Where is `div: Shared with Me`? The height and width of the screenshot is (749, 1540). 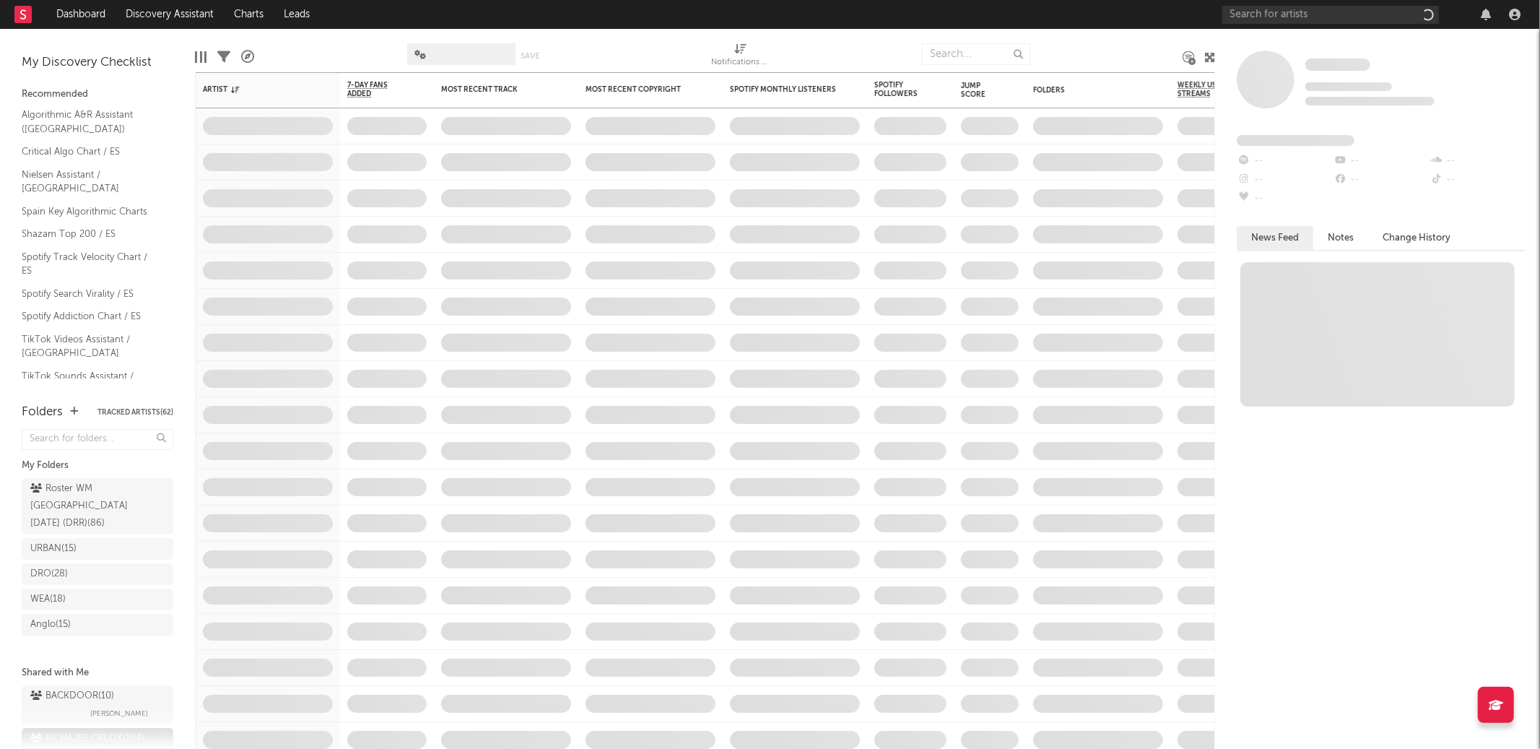 div: Shared with Me is located at coordinates (97, 673).